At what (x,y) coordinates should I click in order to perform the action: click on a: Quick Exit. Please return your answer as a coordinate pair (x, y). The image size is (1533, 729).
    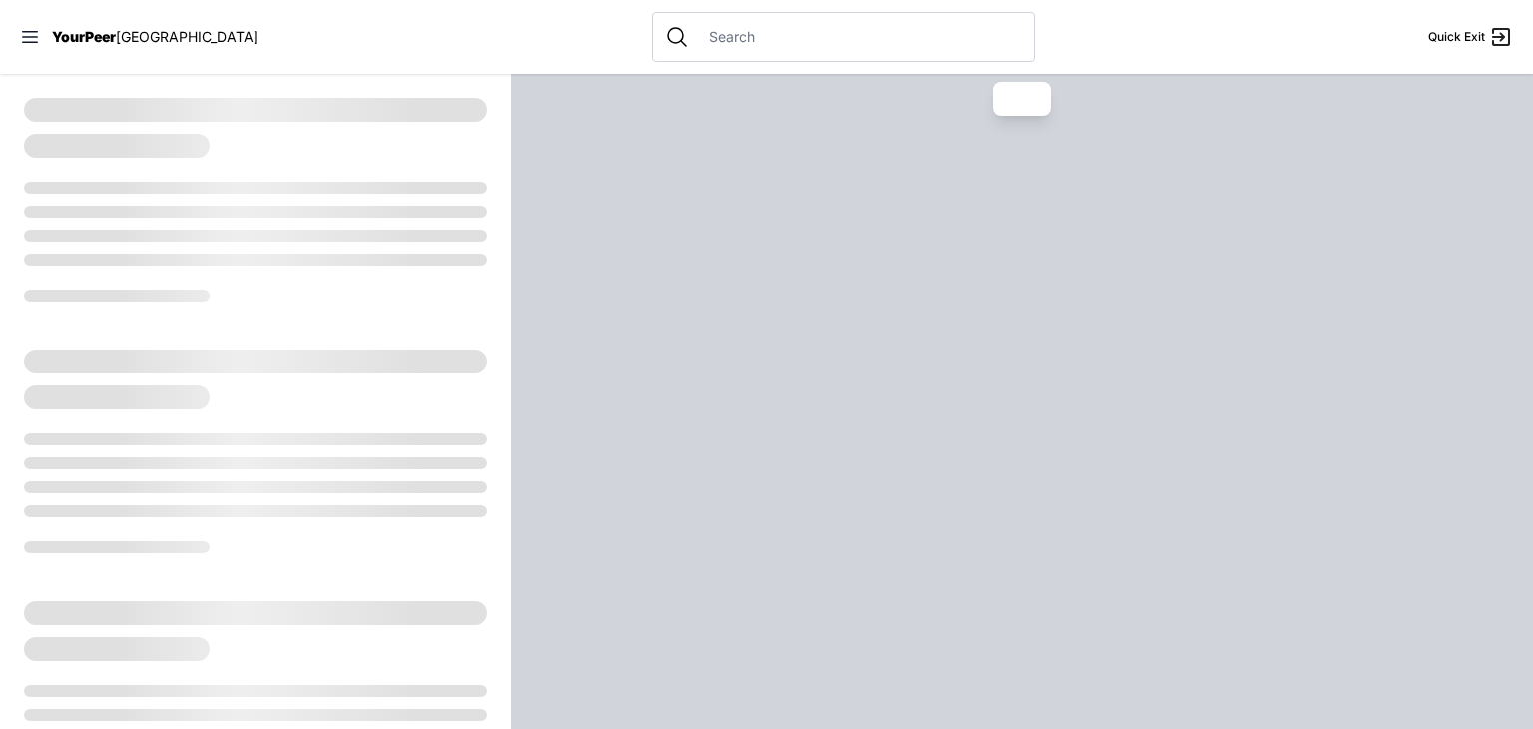
    Looking at the image, I should click on (1470, 37).